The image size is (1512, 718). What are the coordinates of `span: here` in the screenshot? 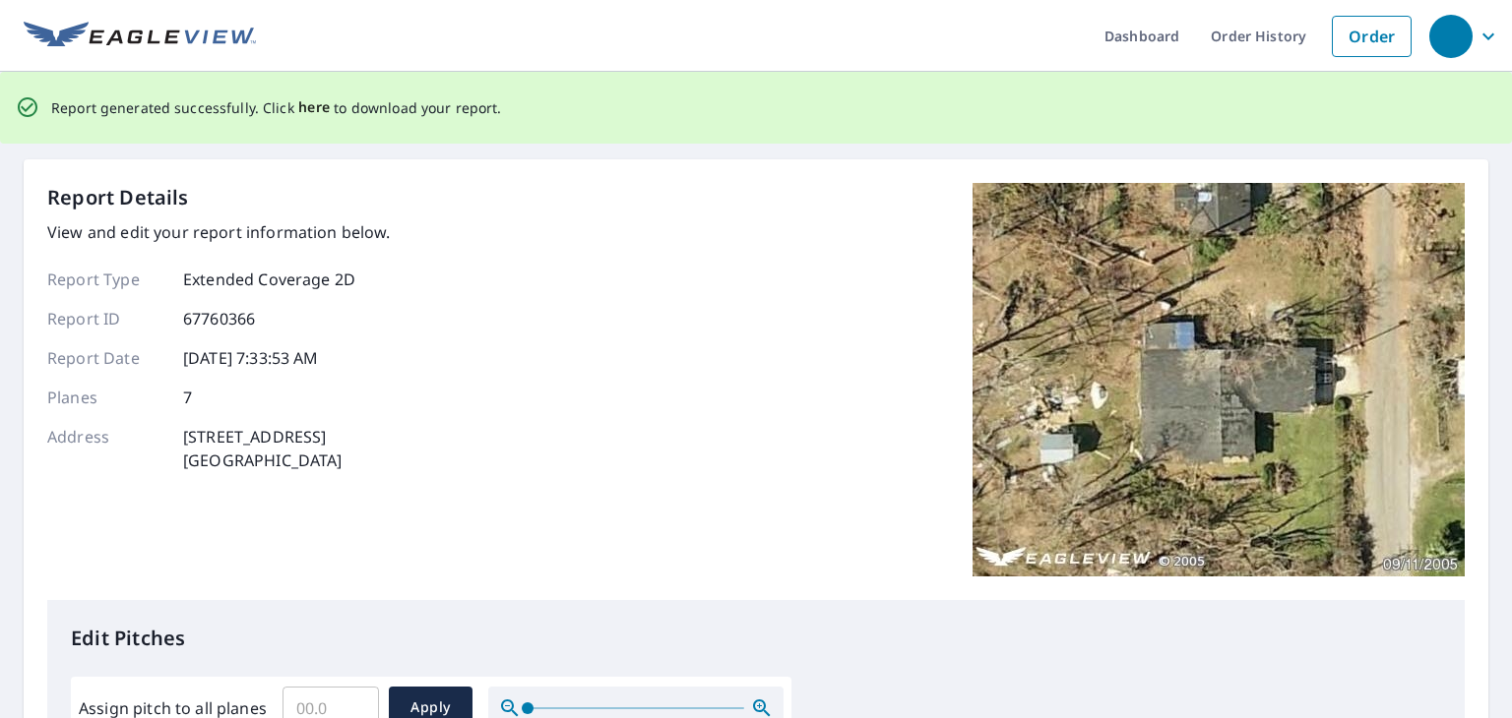 It's located at (314, 107).